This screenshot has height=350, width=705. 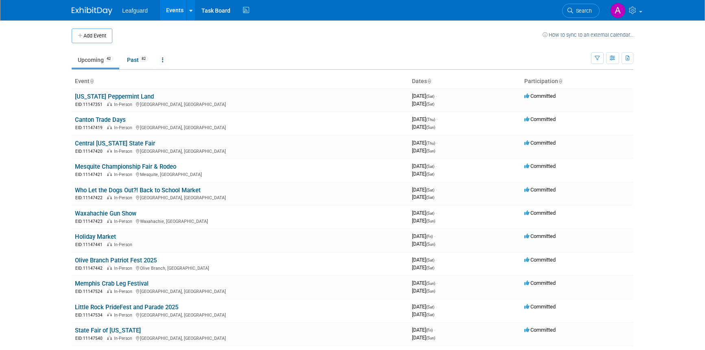 What do you see at coordinates (127, 307) in the screenshot?
I see `a: Little Rock PrideFest and Parade 2025` at bounding box center [127, 307].